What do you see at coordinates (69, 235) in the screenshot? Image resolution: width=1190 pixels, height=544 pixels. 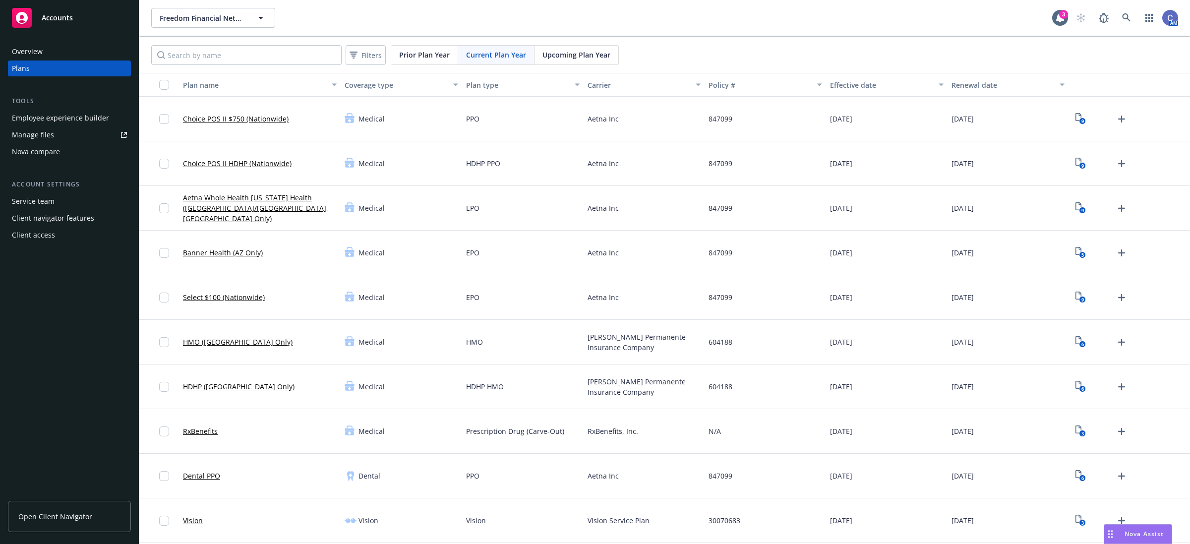 I see `a: Client access` at bounding box center [69, 235].